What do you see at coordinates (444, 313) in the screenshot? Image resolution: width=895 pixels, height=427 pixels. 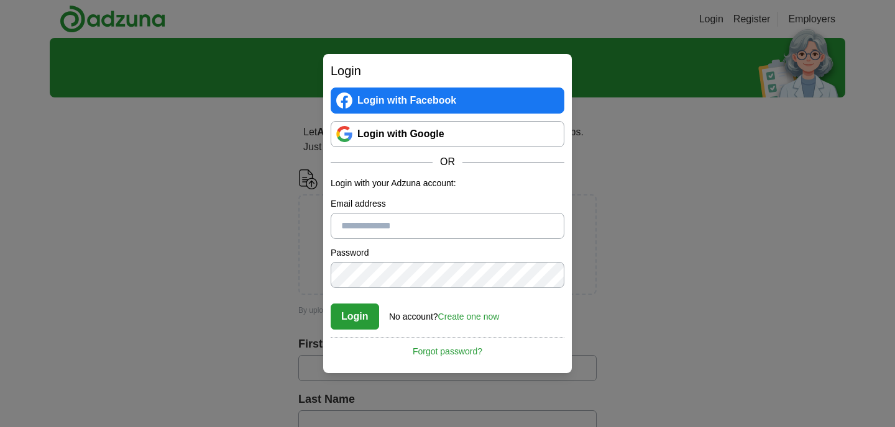 I see `div: No account?` at bounding box center [444, 313].